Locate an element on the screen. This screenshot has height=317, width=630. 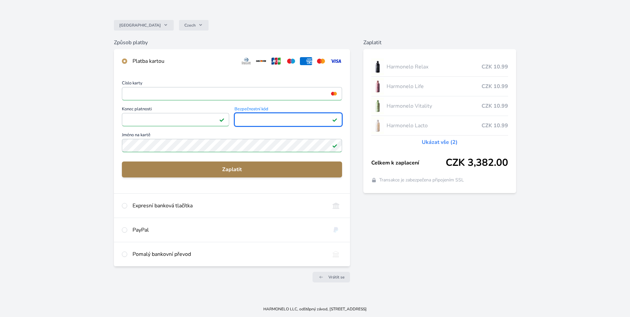
img: CLEAN_LACTO_se_stinem_x-hi-lo.jpg is located at coordinates (377, 125).